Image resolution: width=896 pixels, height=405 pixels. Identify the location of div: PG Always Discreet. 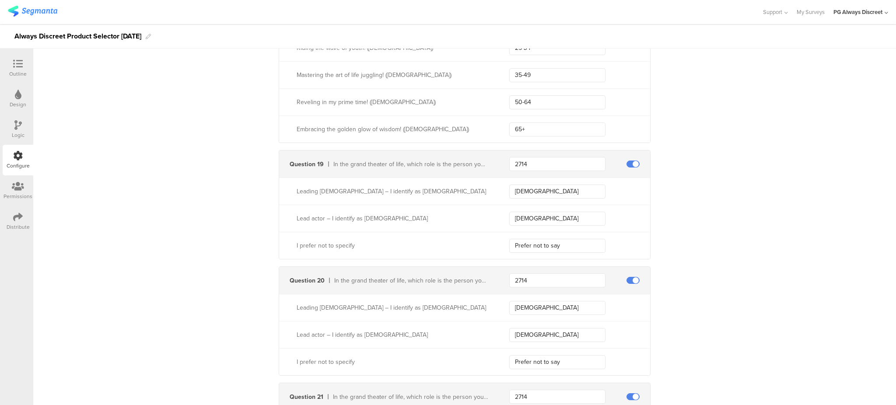
(858, 12).